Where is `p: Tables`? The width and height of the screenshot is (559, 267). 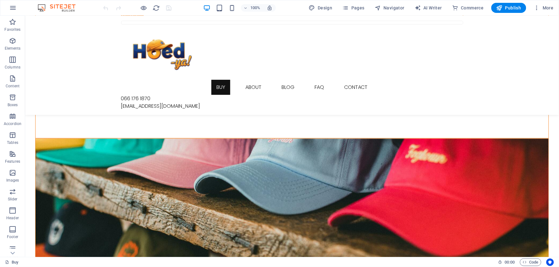
p: Tables is located at coordinates (13, 143).